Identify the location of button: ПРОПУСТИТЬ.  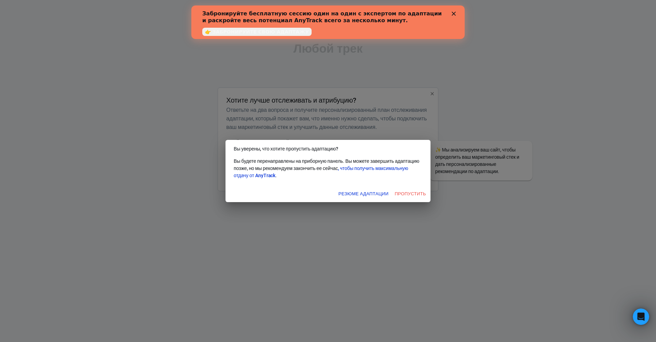
(411, 194).